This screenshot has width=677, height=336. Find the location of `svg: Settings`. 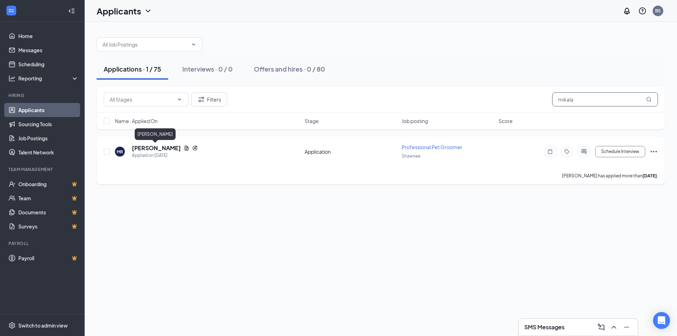

svg: Settings is located at coordinates (12, 326).